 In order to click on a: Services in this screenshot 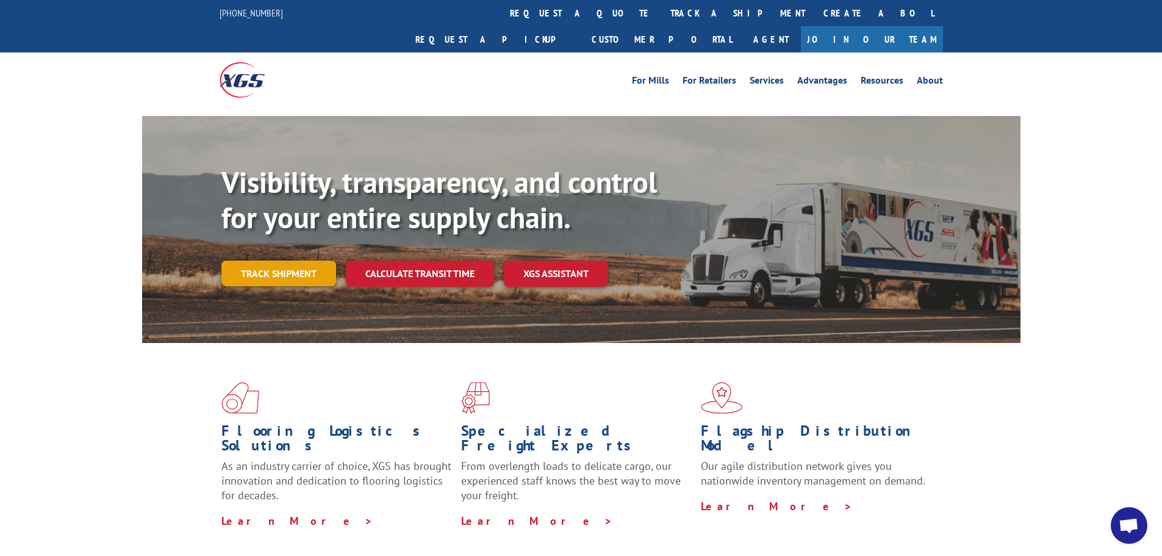, I will do `click(767, 82)`.